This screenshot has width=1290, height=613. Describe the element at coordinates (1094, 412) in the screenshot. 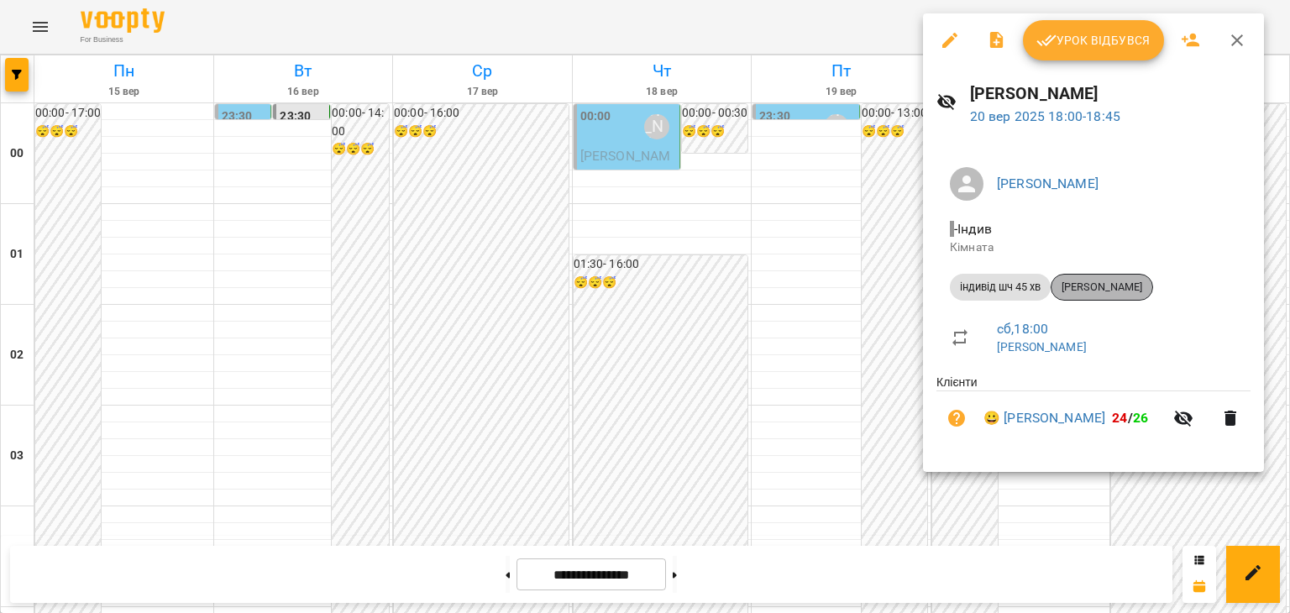

I see `ul: Клієнти` at that location.